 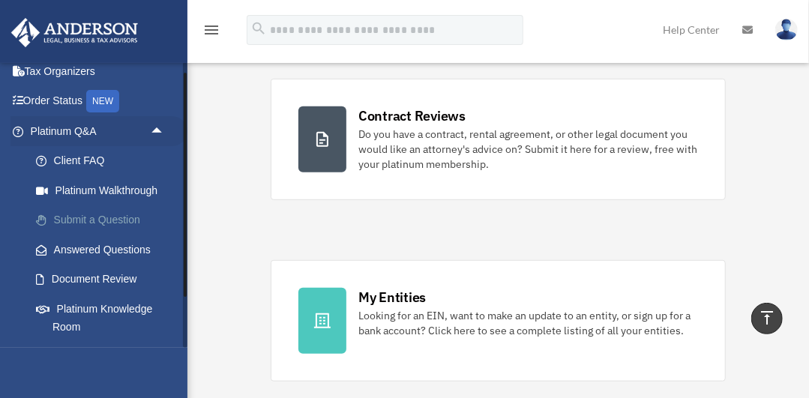 I want to click on a: Document Review, so click(x=104, y=280).